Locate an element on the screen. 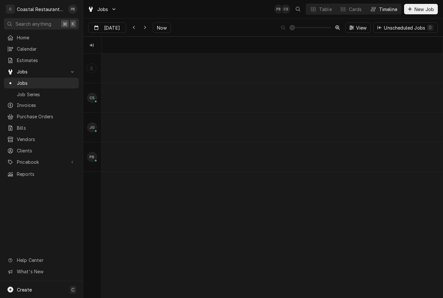 The image size is (443, 298). div: Coastal Restaurant Repair's Avatar is located at coordinates (10, 9).